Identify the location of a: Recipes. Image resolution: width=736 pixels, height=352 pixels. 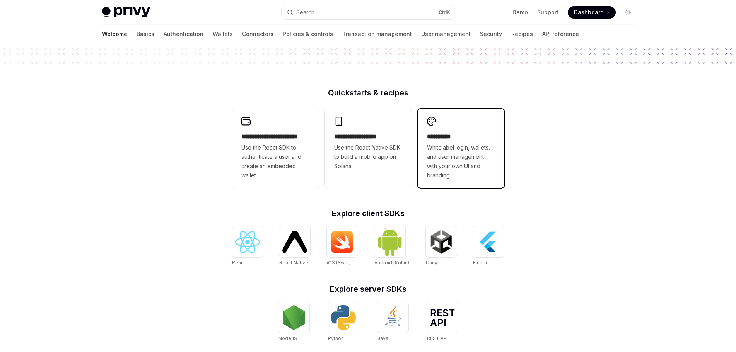
(522, 34).